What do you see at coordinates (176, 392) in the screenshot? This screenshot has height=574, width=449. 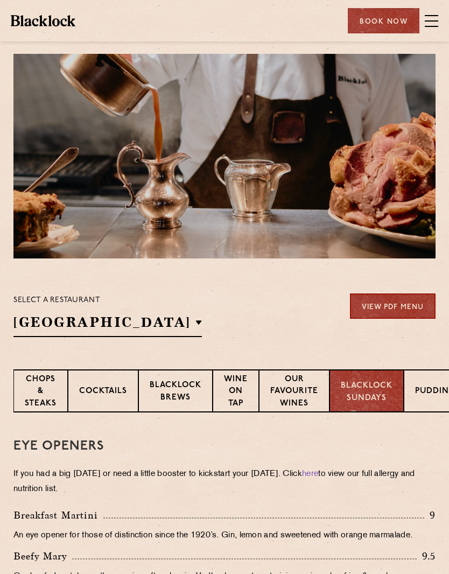 I see `p: Blacklock Brews` at bounding box center [176, 392].